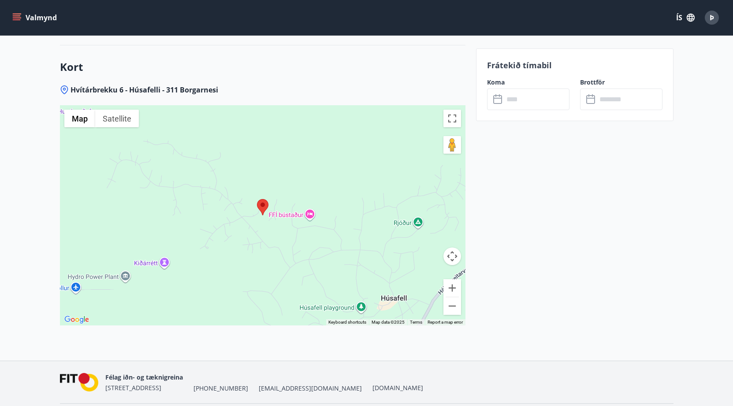 This screenshot has height=406, width=733. Describe the element at coordinates (77, 320) in the screenshot. I see `img: Google` at that location.